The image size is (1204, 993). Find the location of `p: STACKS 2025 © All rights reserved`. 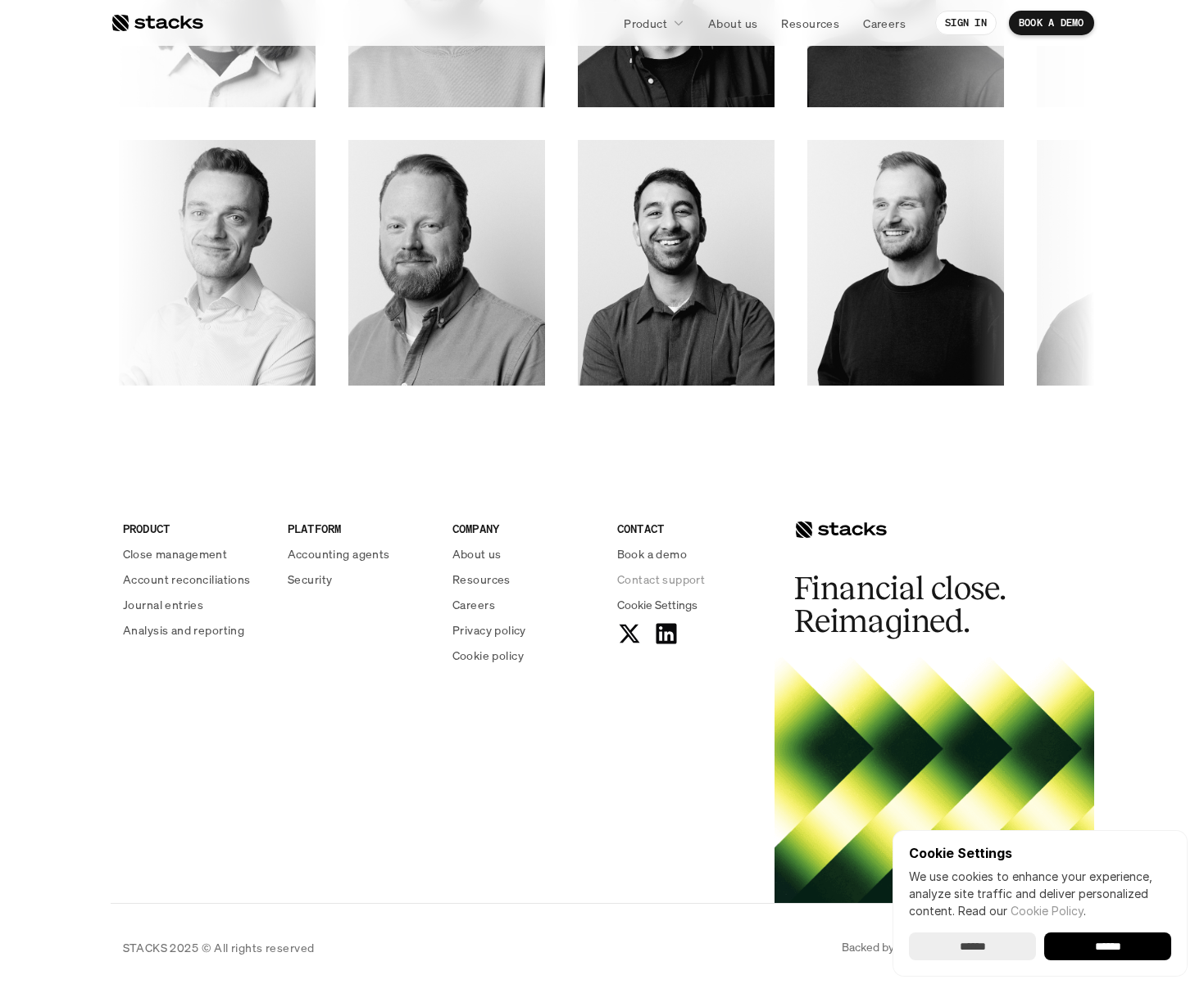

p: STACKS 2025 © All rights reserved is located at coordinates (218, 948).